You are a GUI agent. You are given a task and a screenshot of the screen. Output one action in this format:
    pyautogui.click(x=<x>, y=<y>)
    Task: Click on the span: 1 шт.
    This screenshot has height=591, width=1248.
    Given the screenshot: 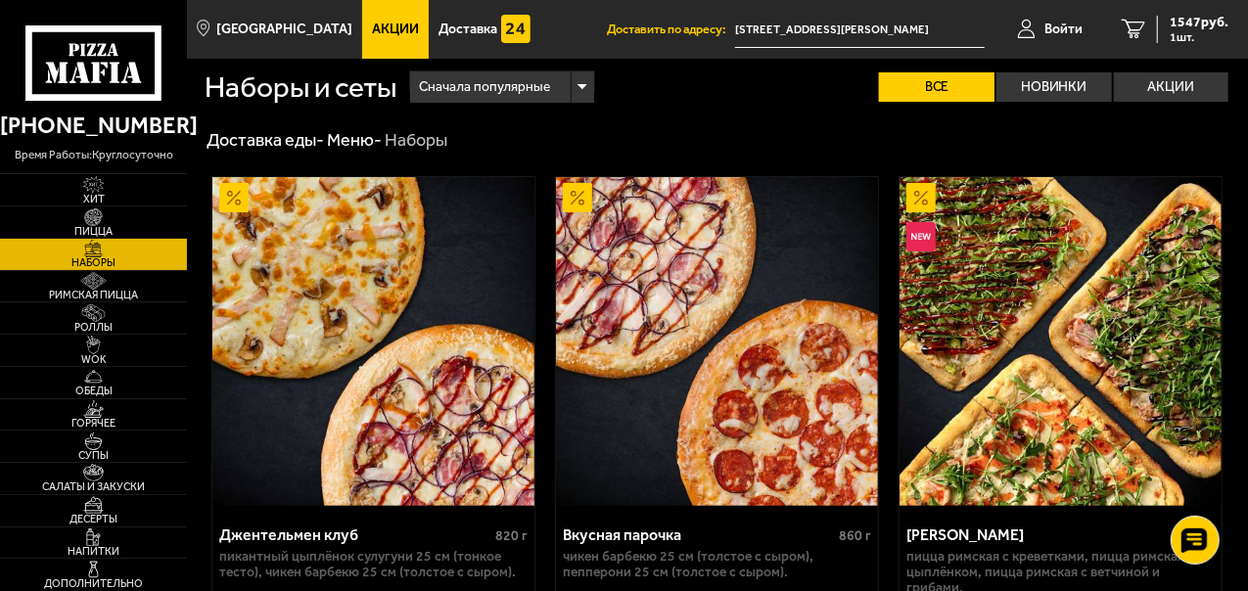 What is the action you would take?
    pyautogui.click(x=1199, y=37)
    